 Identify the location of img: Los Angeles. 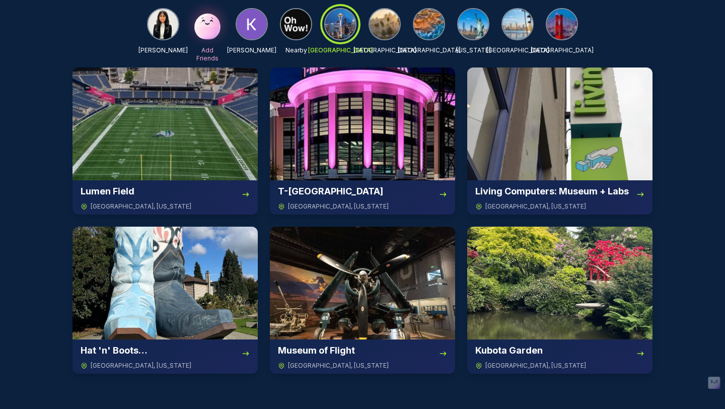
(385, 24).